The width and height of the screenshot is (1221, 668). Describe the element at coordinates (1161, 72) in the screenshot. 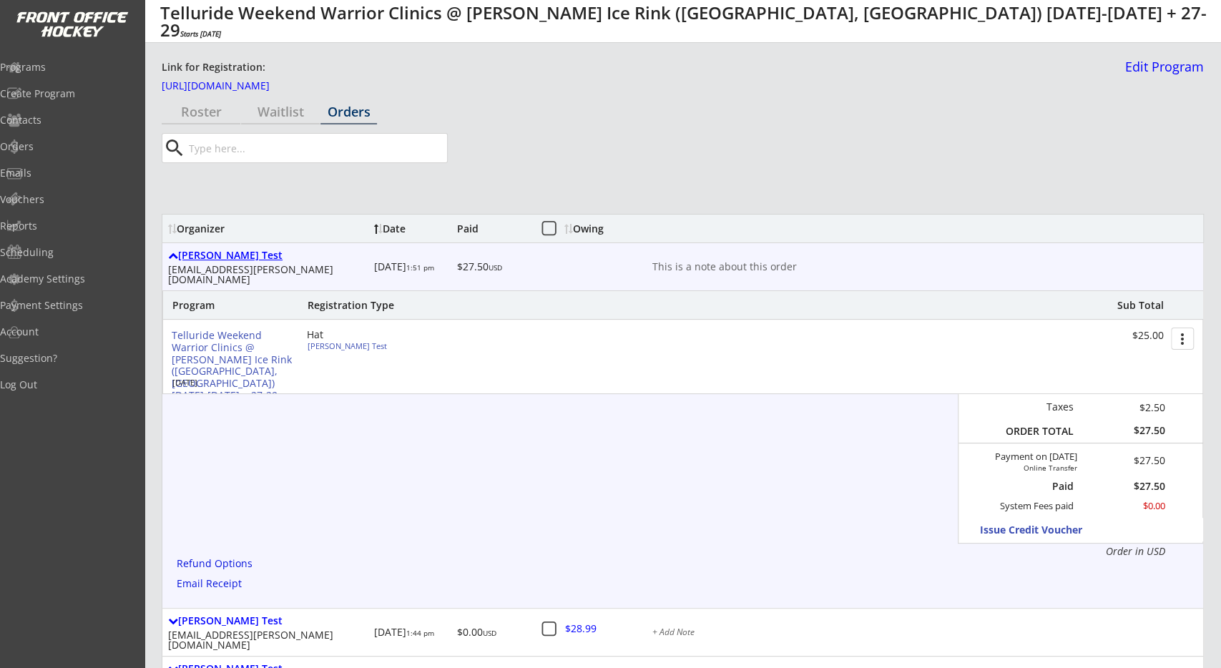

I see `a: Edit Program` at that location.